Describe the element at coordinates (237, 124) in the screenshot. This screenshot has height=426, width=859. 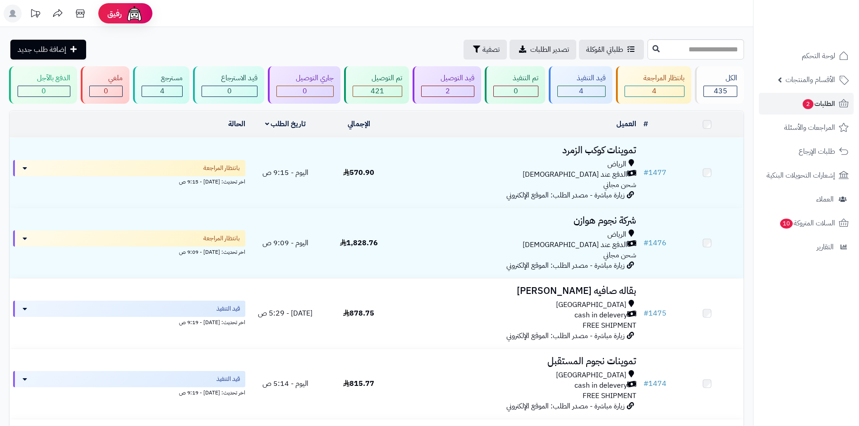
I see `a: الحالة` at that location.